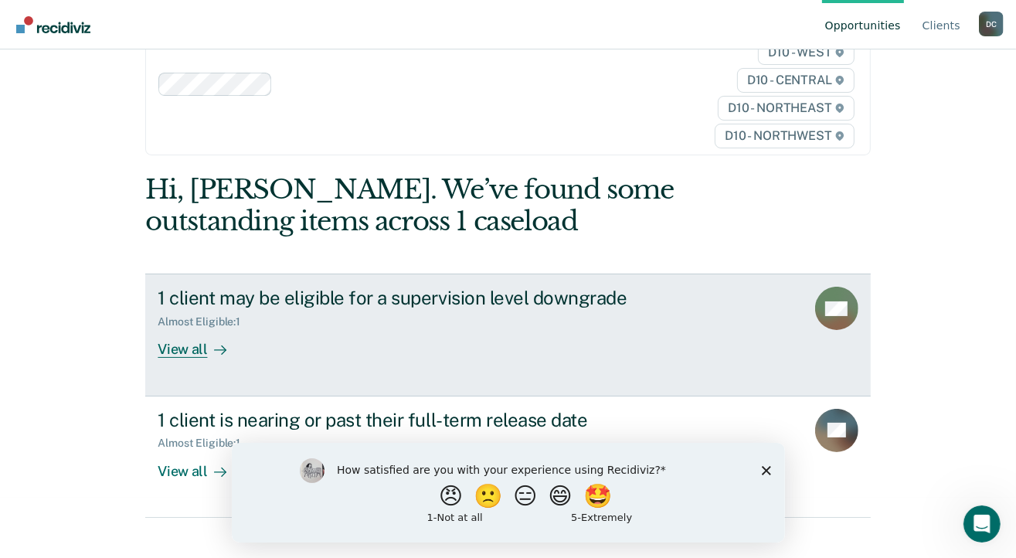  I want to click on button: 3, so click(294, 53).